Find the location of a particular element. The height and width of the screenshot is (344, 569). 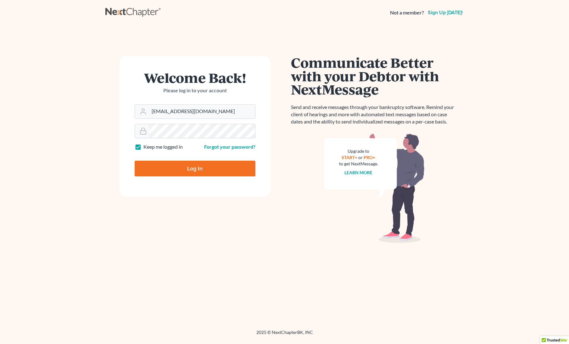

div: Upgrade to is located at coordinates (359, 151).